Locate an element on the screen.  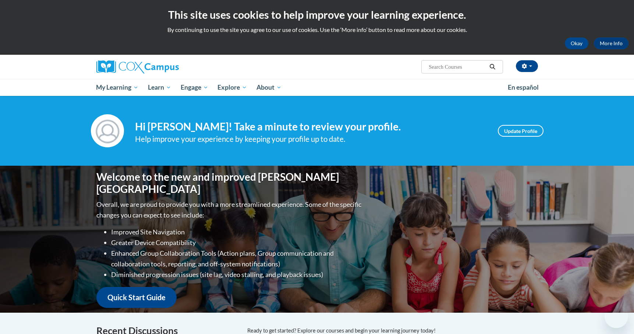
button: Okay is located at coordinates (576, 43).